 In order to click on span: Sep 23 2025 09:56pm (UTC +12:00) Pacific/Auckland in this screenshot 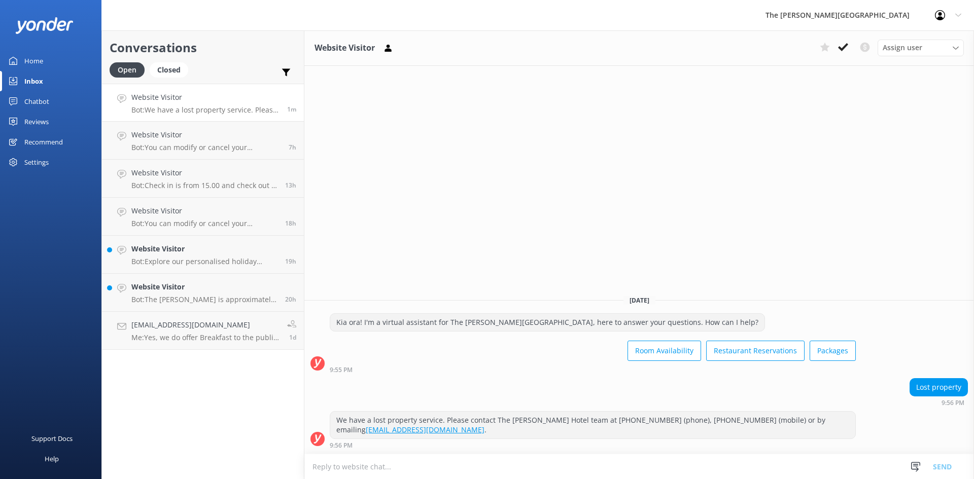, I will do `click(292, 109)`.